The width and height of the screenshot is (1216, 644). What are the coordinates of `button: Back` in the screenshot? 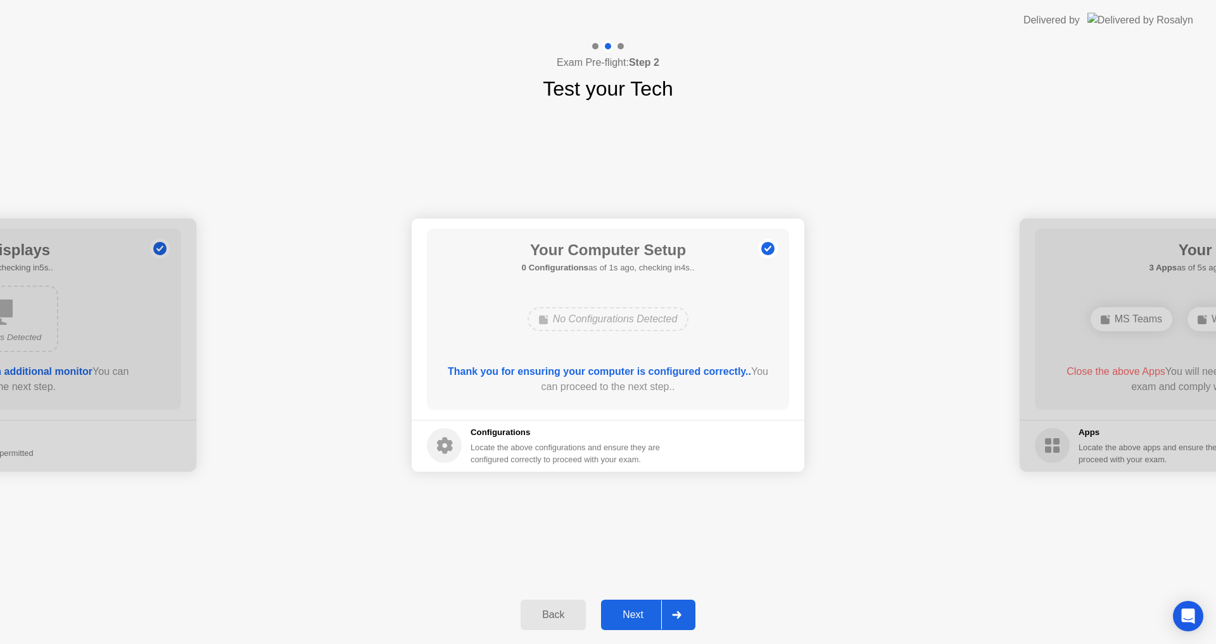 It's located at (553, 615).